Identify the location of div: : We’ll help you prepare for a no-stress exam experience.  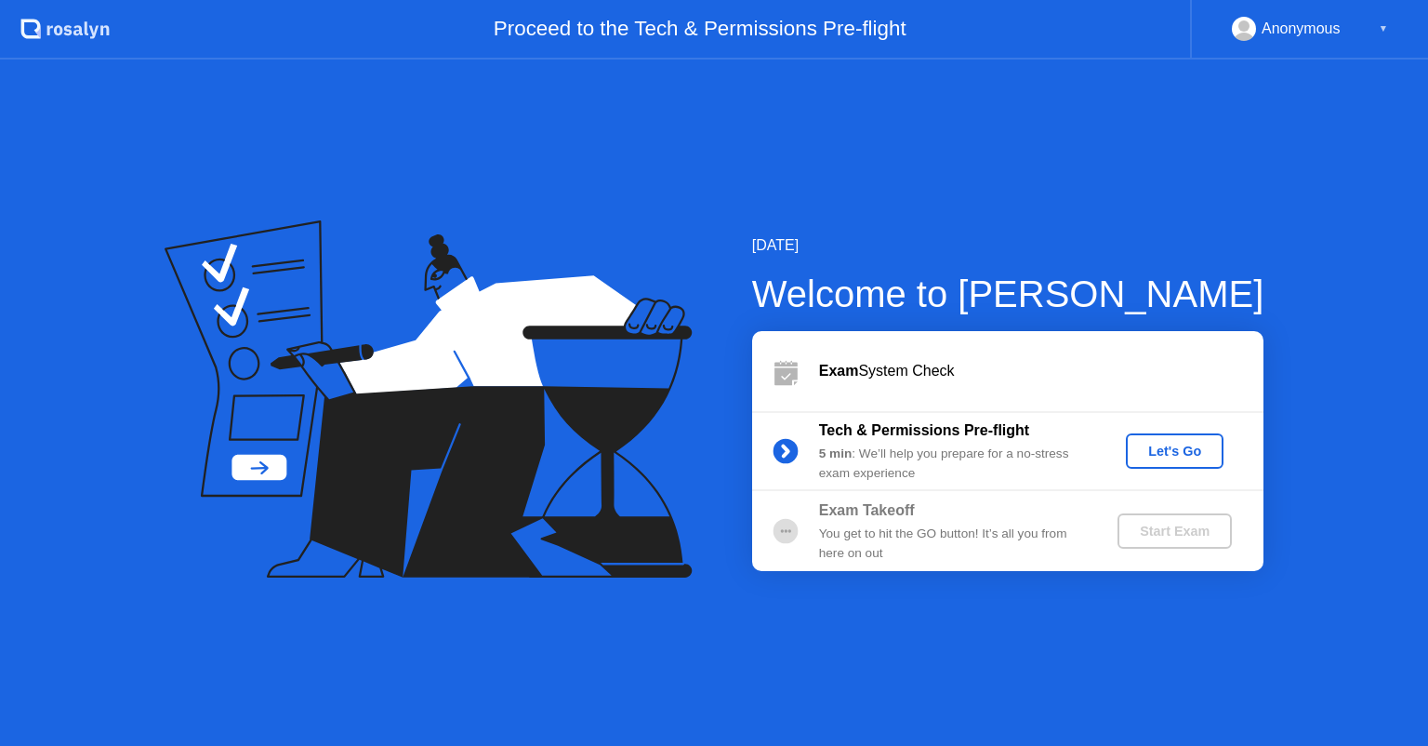
(953, 463).